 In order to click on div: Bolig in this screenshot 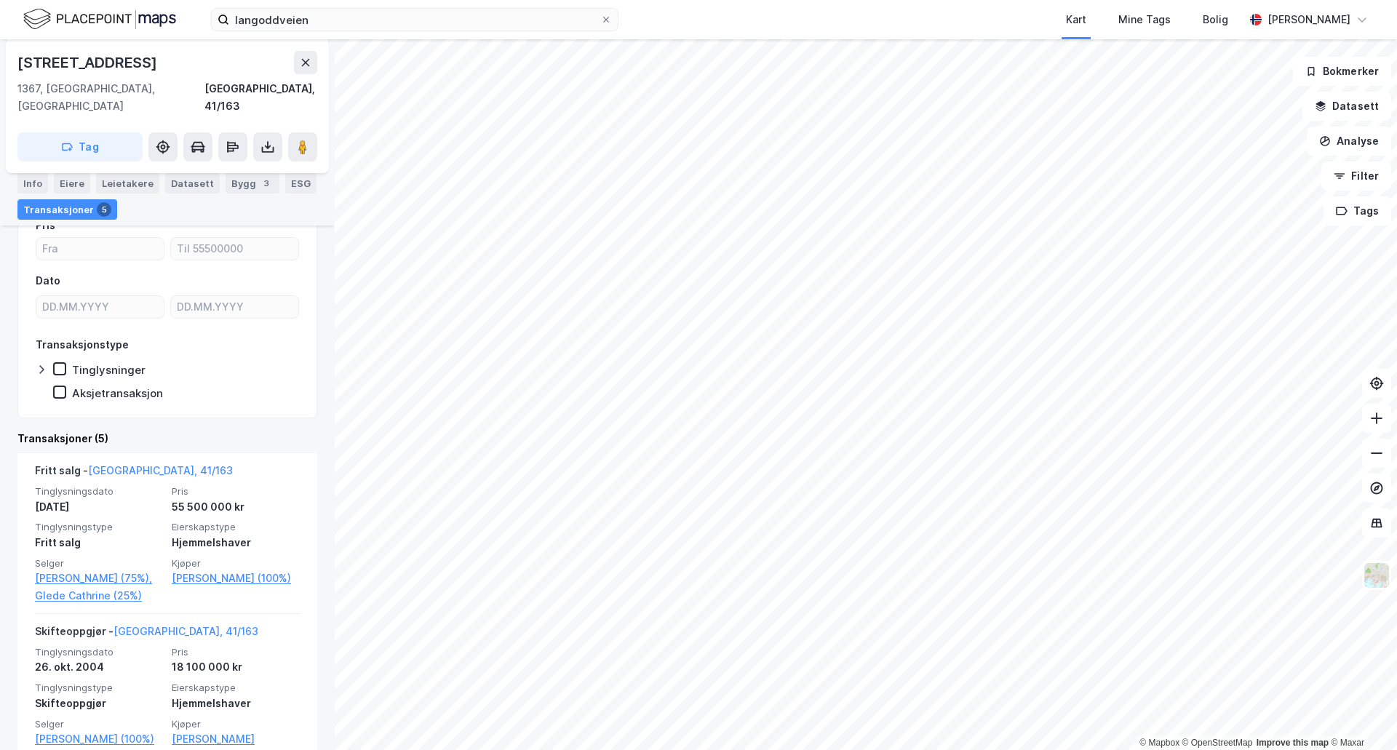, I will do `click(1215, 20)`.